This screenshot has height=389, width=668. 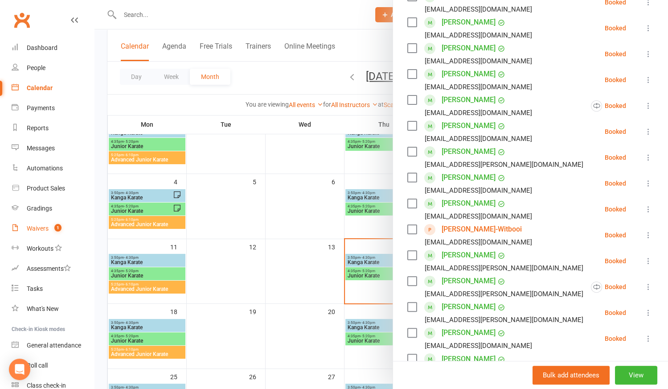 I want to click on a: Reports, so click(x=53, y=128).